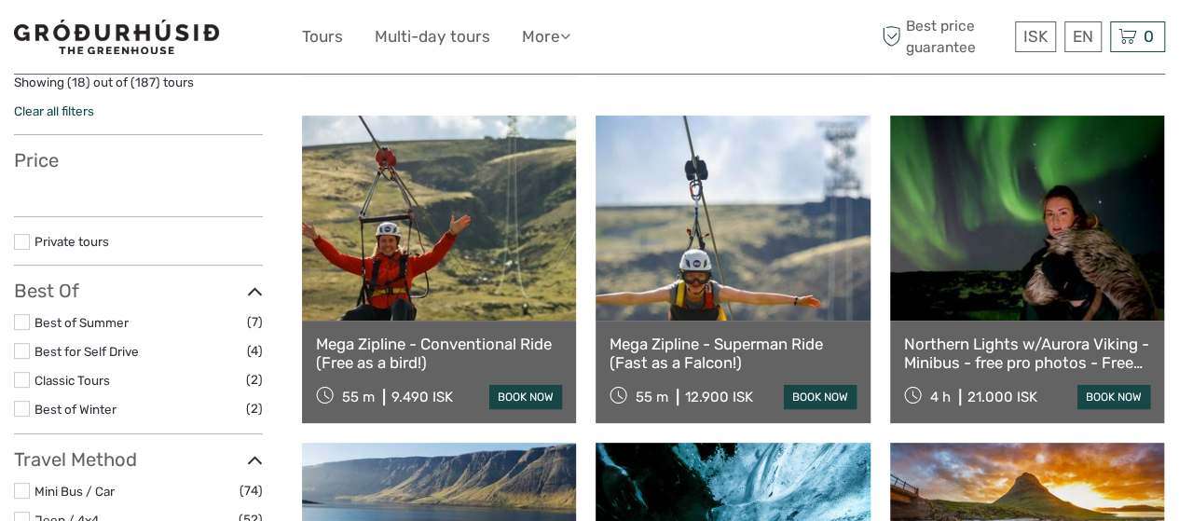  What do you see at coordinates (323, 36) in the screenshot?
I see `a: Tours` at bounding box center [323, 36].